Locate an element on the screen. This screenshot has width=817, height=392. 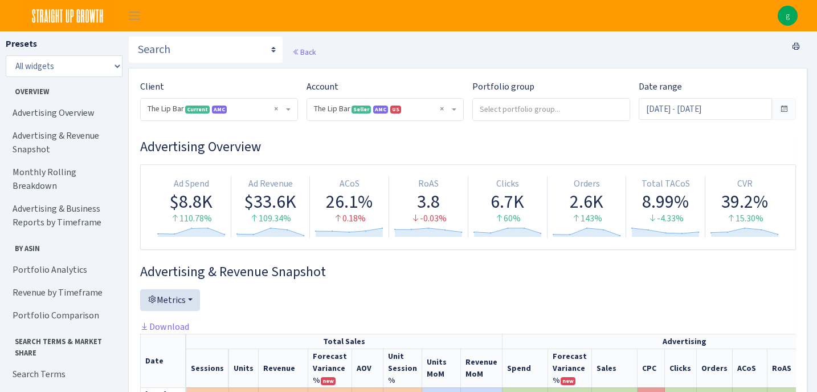
span: Current is located at coordinates (197, 109).